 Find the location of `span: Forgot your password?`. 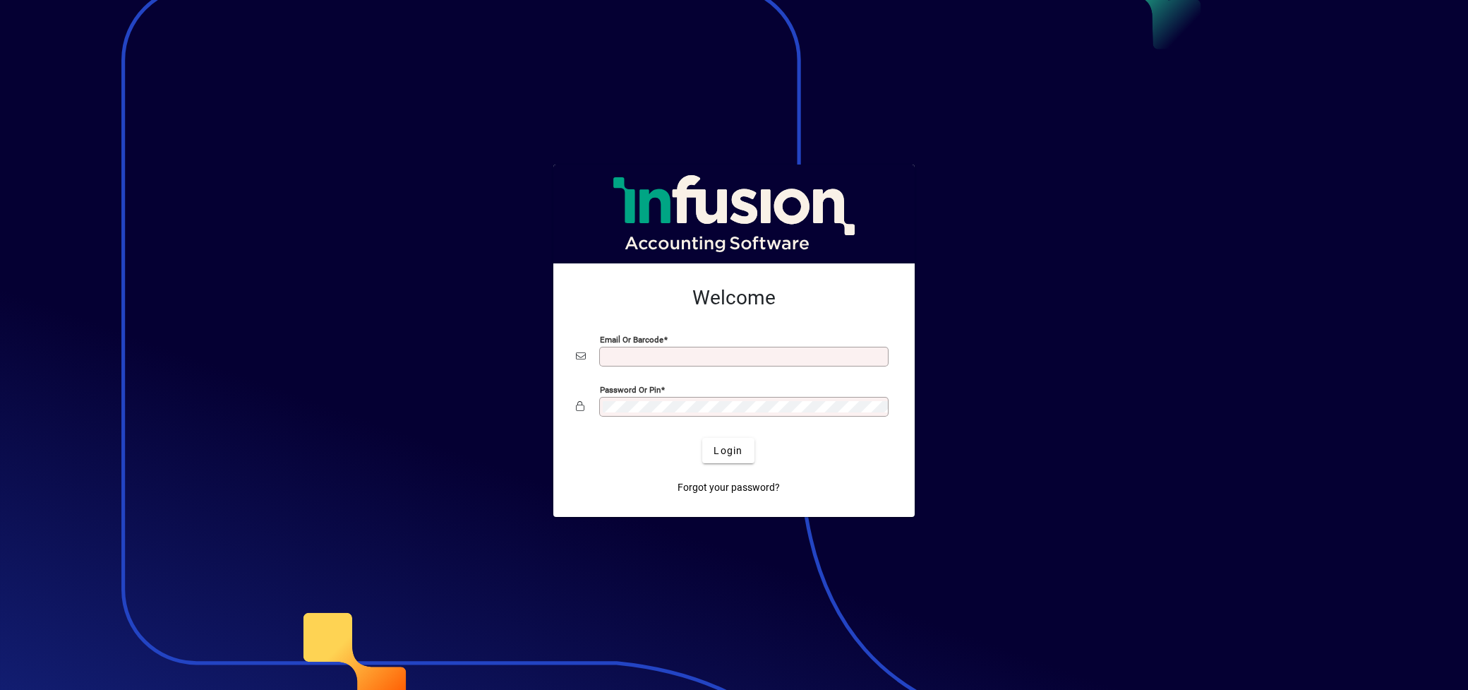

span: Forgot your password? is located at coordinates (729, 487).